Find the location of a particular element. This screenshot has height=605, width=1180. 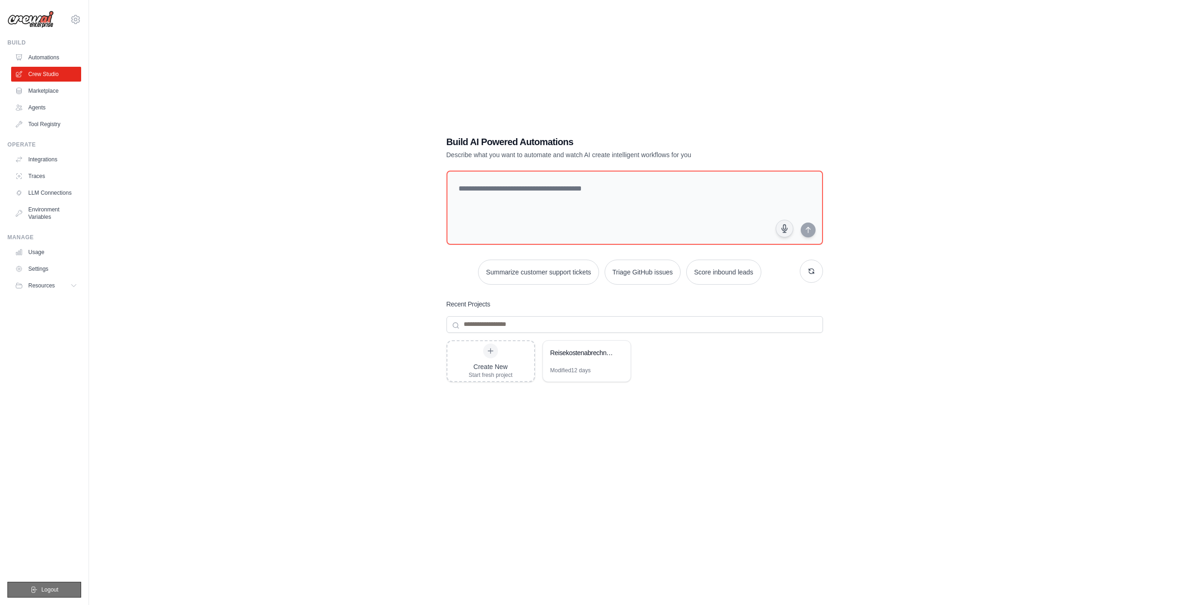

a: Settings is located at coordinates (46, 269).